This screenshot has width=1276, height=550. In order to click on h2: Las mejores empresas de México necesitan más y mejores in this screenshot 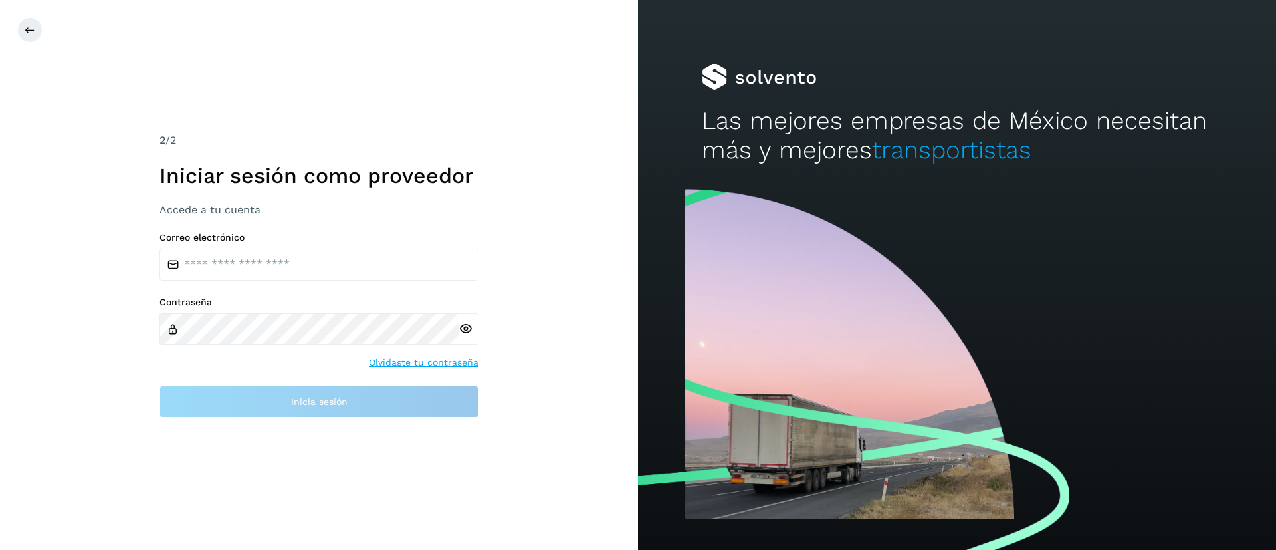, I will do `click(957, 136)`.